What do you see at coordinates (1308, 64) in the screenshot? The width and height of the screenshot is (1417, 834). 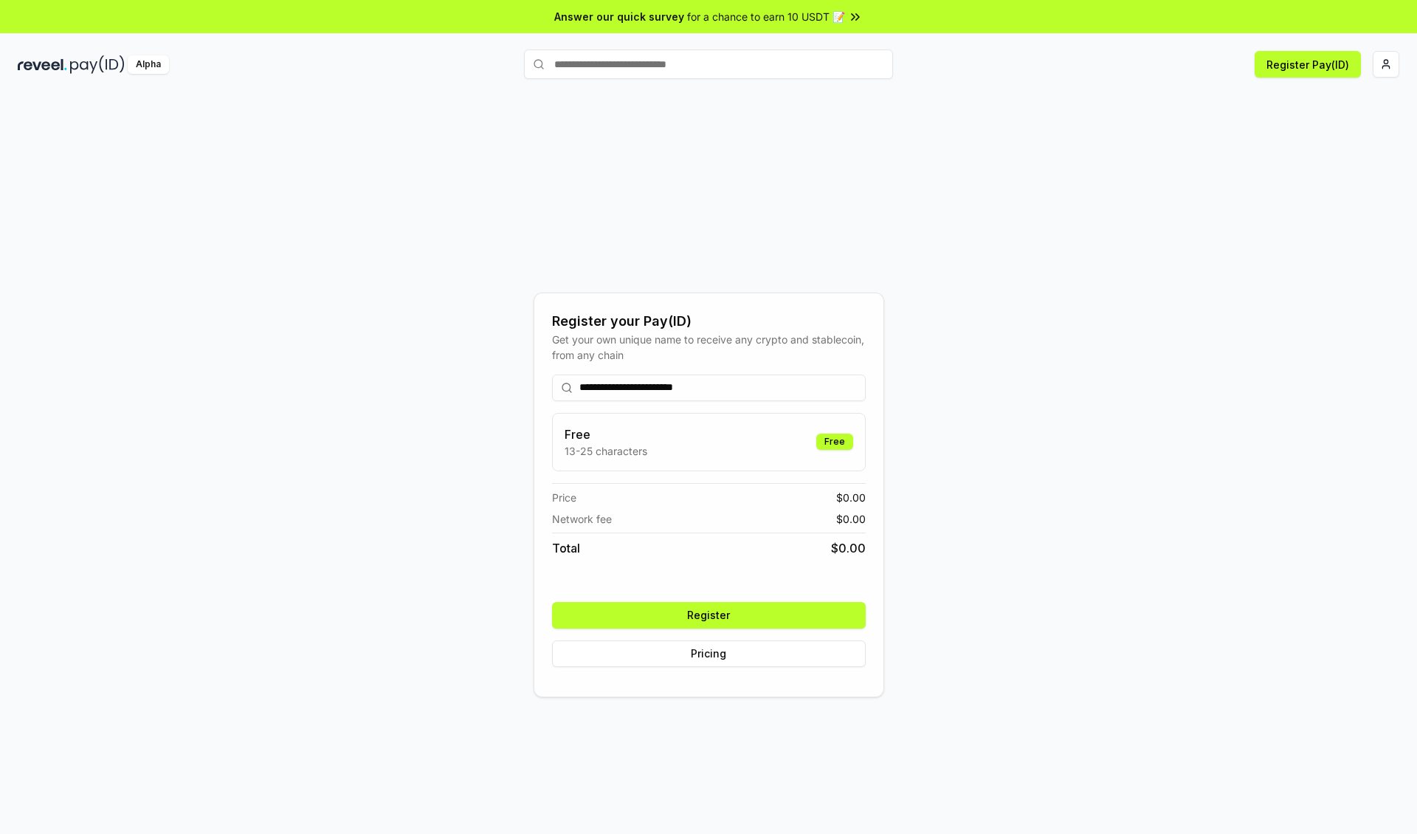 I see `button: Register Pay(ID)` at bounding box center [1308, 64].